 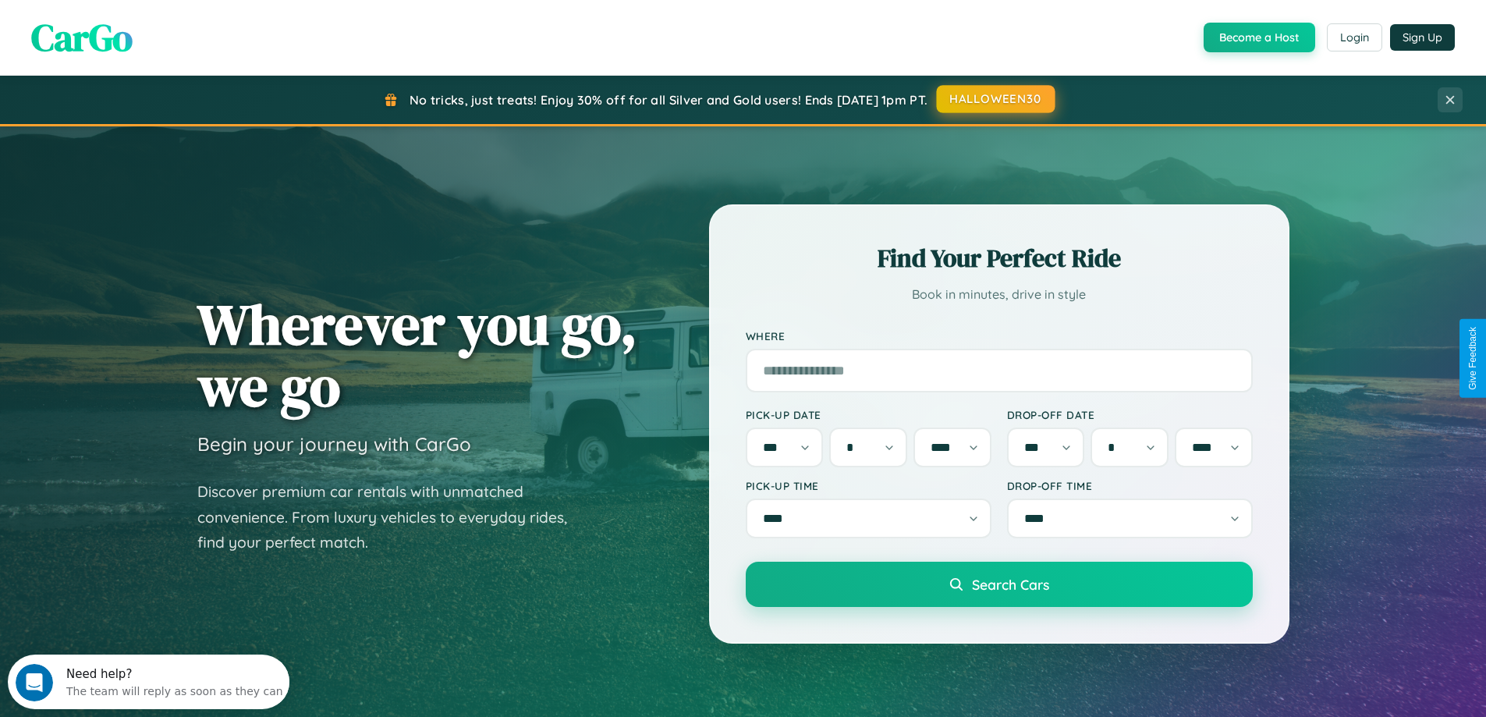 I want to click on h1: Wherever you go, we go, so click(x=417, y=355).